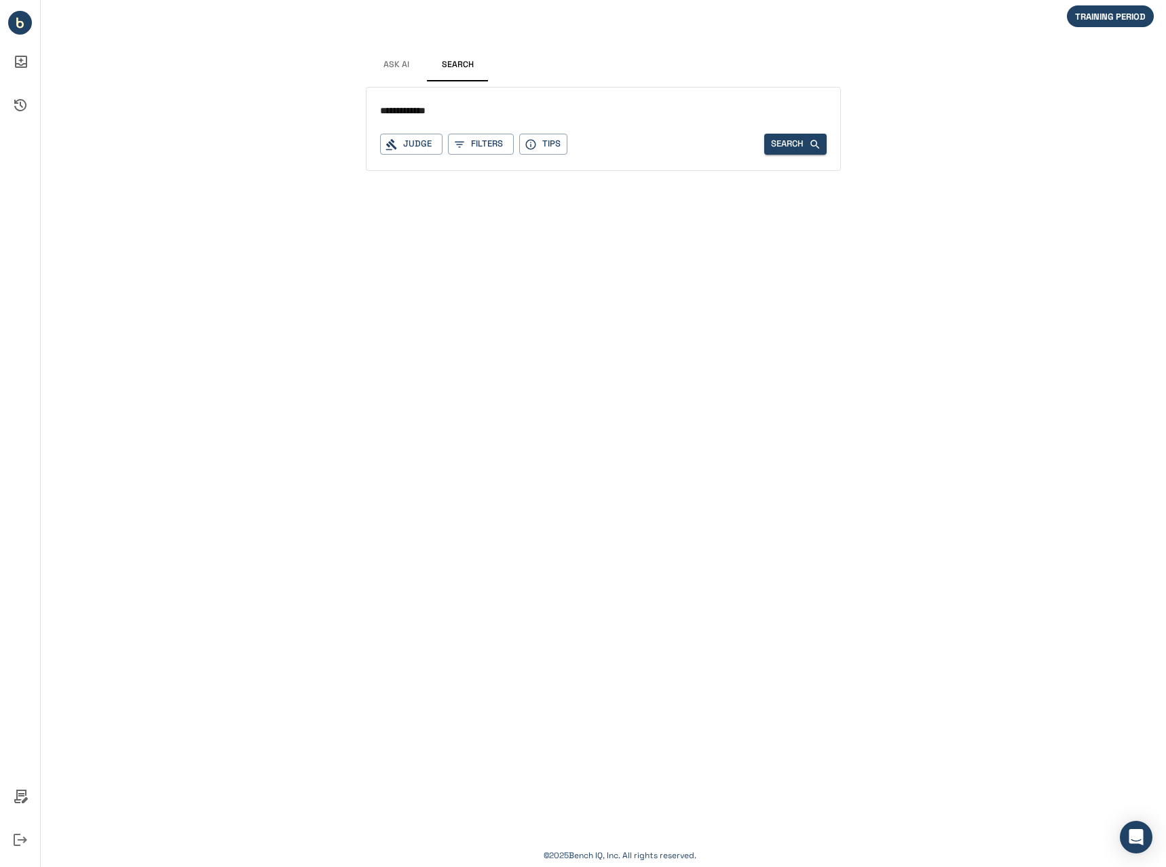 This screenshot has height=867, width=1166. I want to click on div: We are not billing you for your initial period of in-app activity., so click(1114, 16).